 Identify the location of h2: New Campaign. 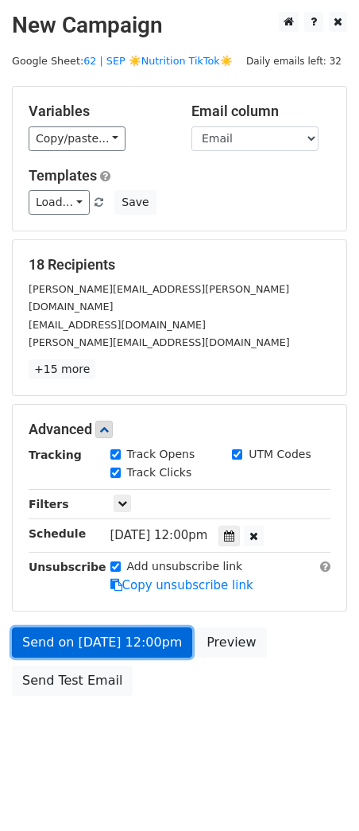
(180, 25).